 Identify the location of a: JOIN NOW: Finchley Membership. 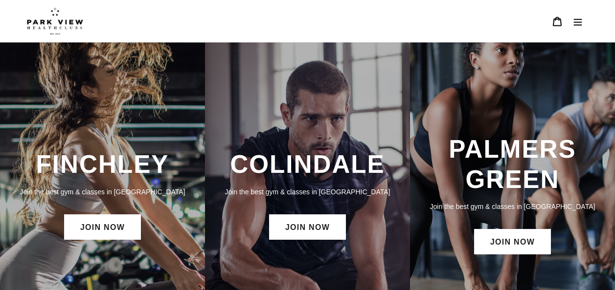
(102, 227).